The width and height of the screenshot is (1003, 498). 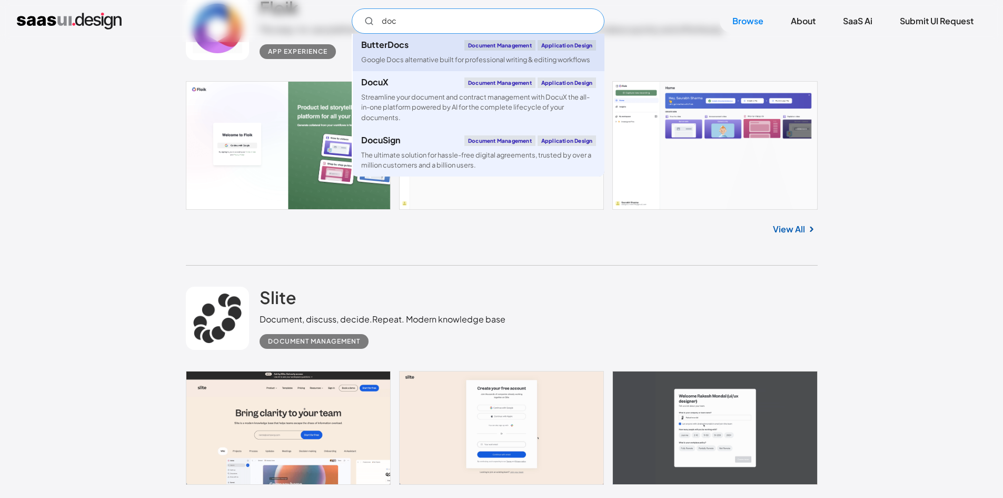 I want to click on a: About, so click(x=803, y=21).